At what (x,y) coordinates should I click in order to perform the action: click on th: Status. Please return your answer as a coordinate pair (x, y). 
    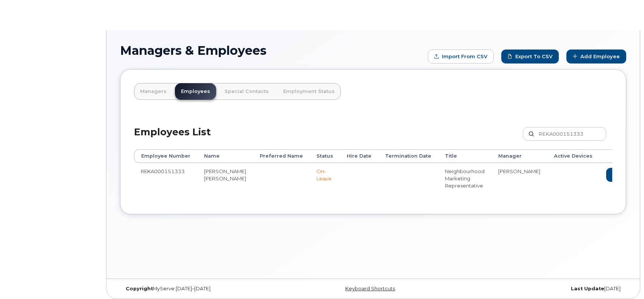
    Looking at the image, I should click on (325, 156).